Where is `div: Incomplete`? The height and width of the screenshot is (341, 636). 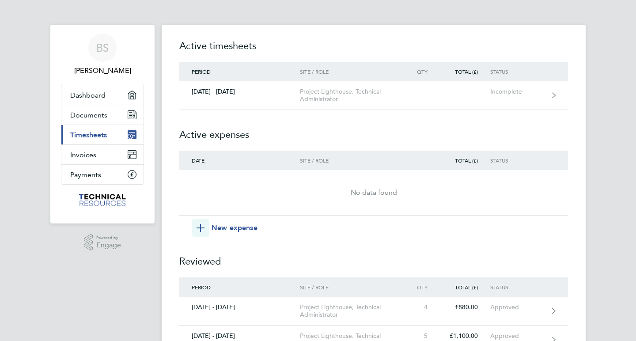 div: Incomplete is located at coordinates (517, 91).